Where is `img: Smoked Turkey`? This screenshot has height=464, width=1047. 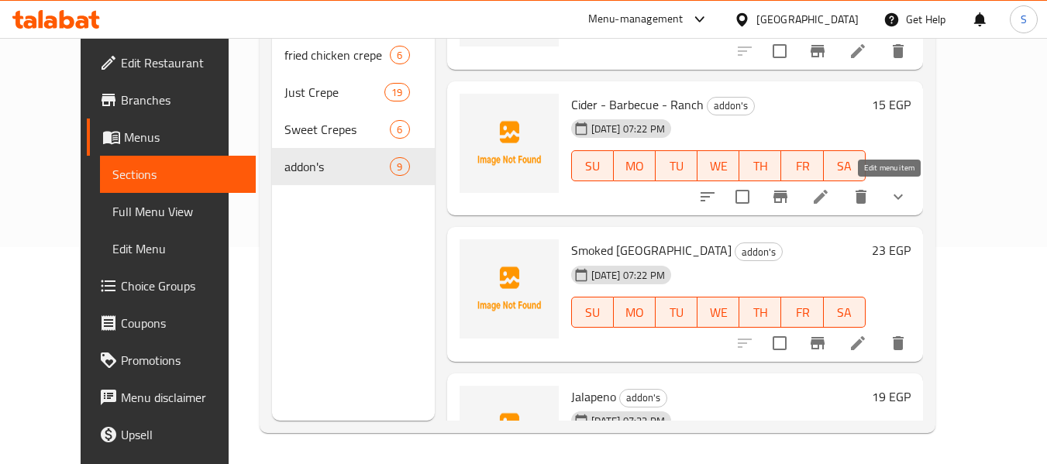
img: Smoked Turkey is located at coordinates (509, 289).